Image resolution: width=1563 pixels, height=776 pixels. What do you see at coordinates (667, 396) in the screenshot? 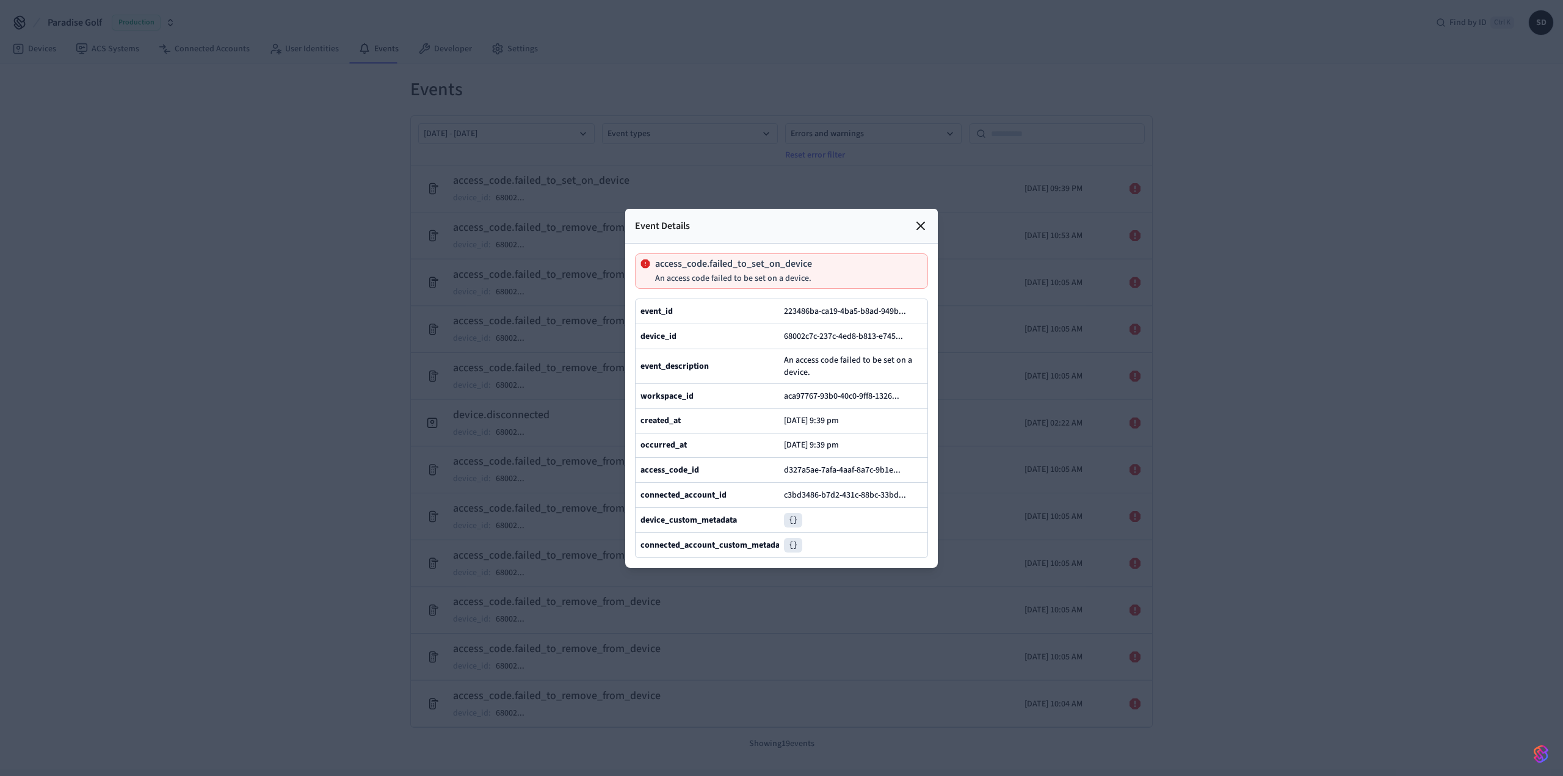
I see `b: workspace_id` at bounding box center [667, 396].